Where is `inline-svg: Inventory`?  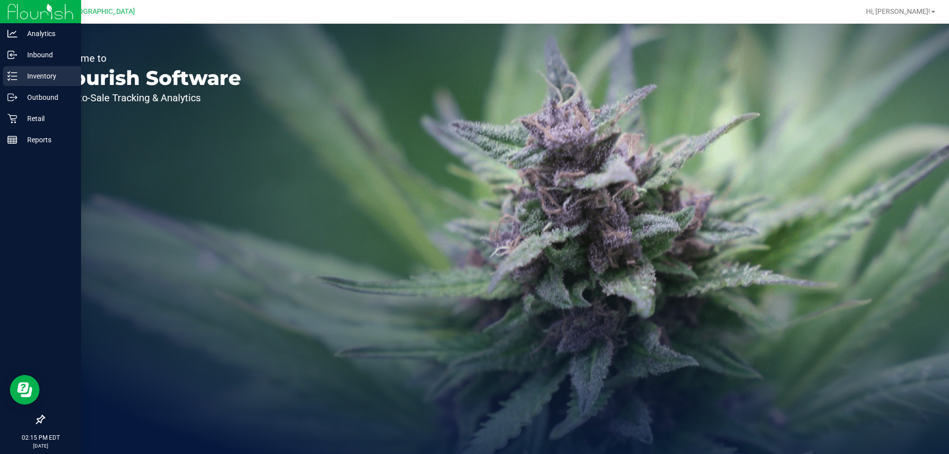 inline-svg: Inventory is located at coordinates (12, 76).